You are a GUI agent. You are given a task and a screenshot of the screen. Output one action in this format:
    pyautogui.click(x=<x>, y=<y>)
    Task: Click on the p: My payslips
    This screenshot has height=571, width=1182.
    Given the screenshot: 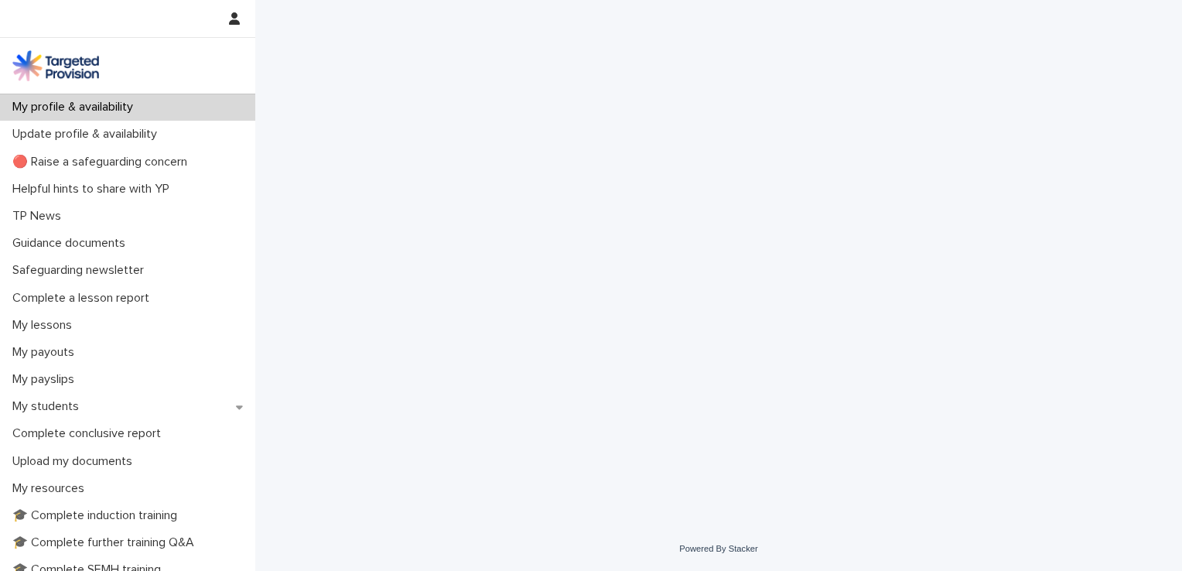 What is the action you would take?
    pyautogui.click(x=46, y=379)
    